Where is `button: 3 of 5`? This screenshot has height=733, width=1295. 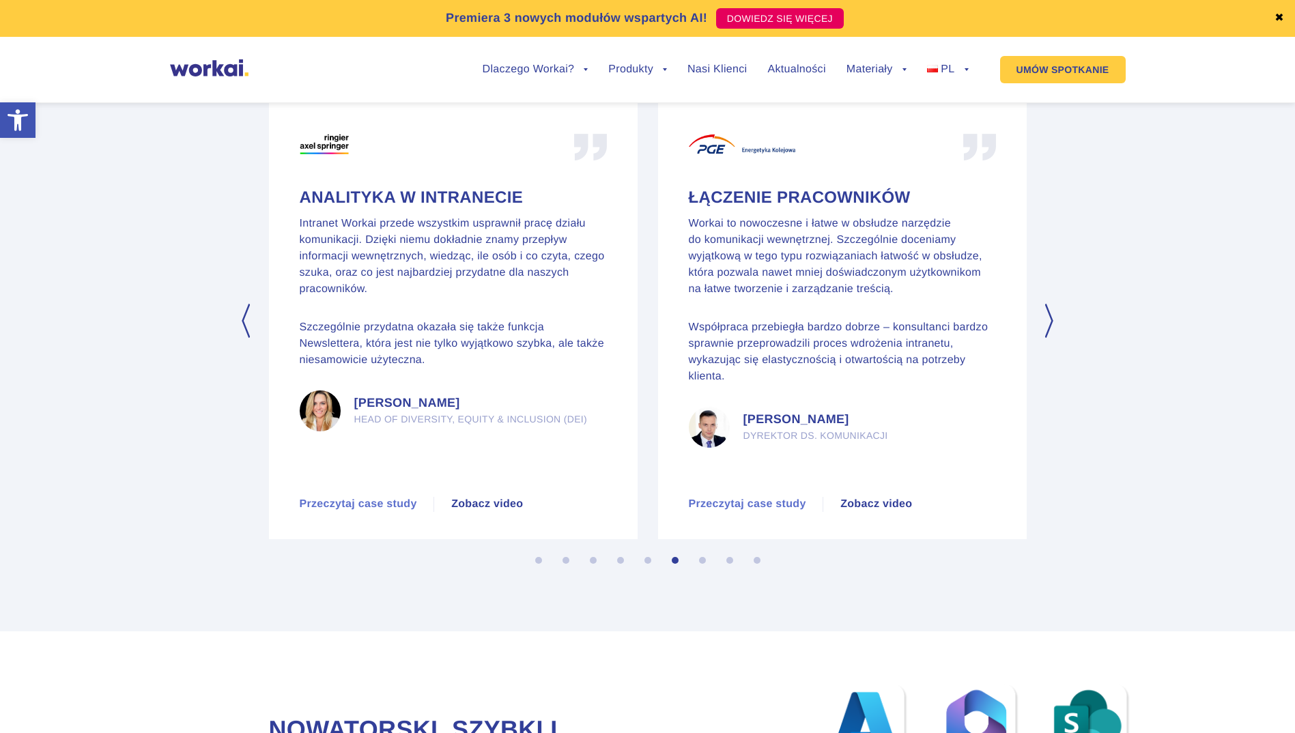 button: 3 of 5 is located at coordinates (597, 564).